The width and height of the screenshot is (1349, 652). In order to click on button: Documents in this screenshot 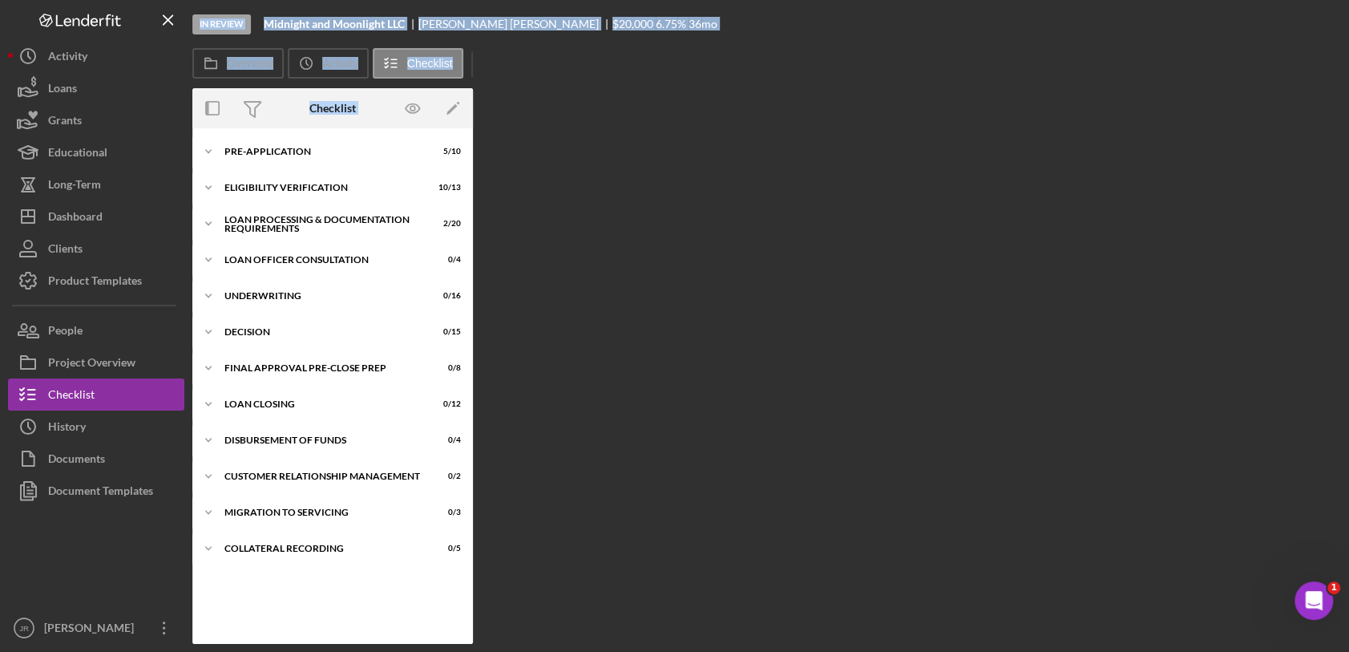, I will do `click(96, 458)`.